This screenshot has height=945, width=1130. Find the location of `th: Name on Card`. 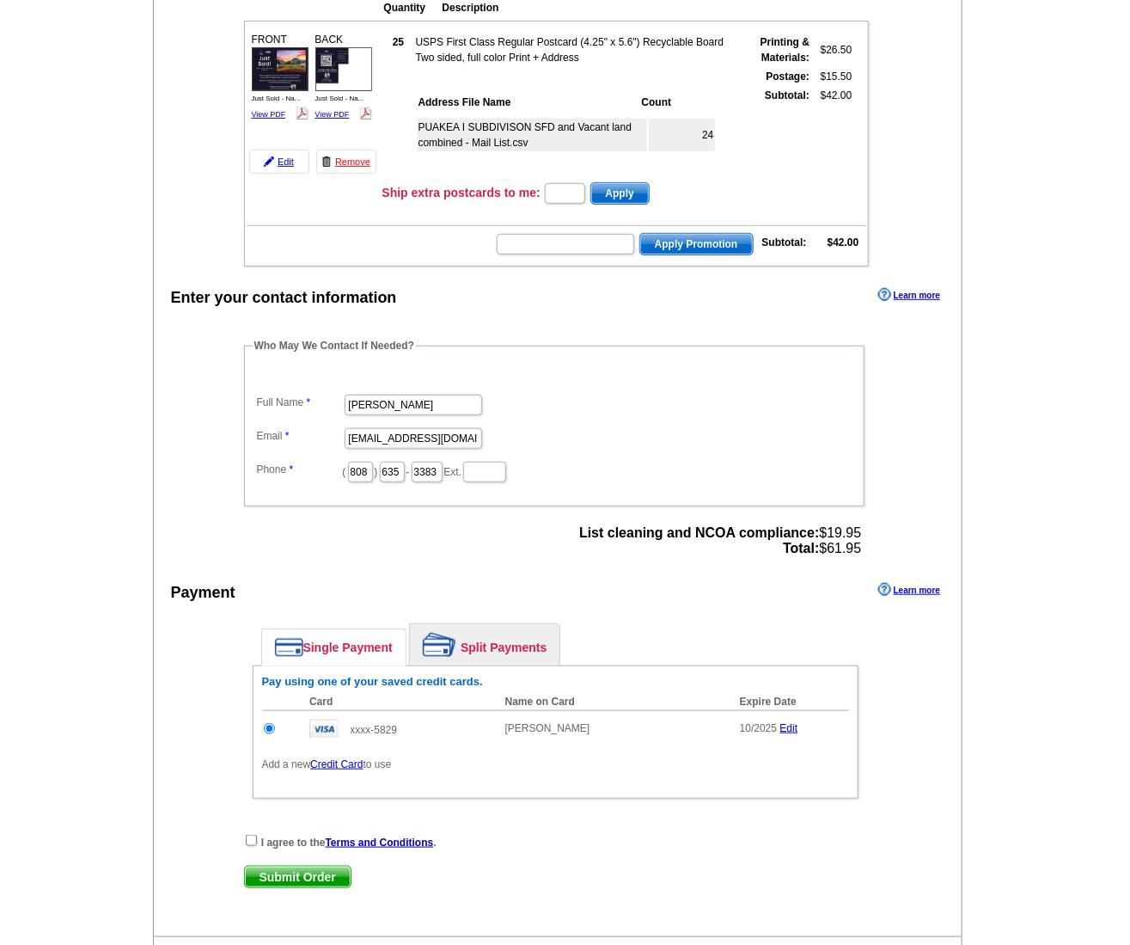

th: Name on Card is located at coordinates (614, 701).